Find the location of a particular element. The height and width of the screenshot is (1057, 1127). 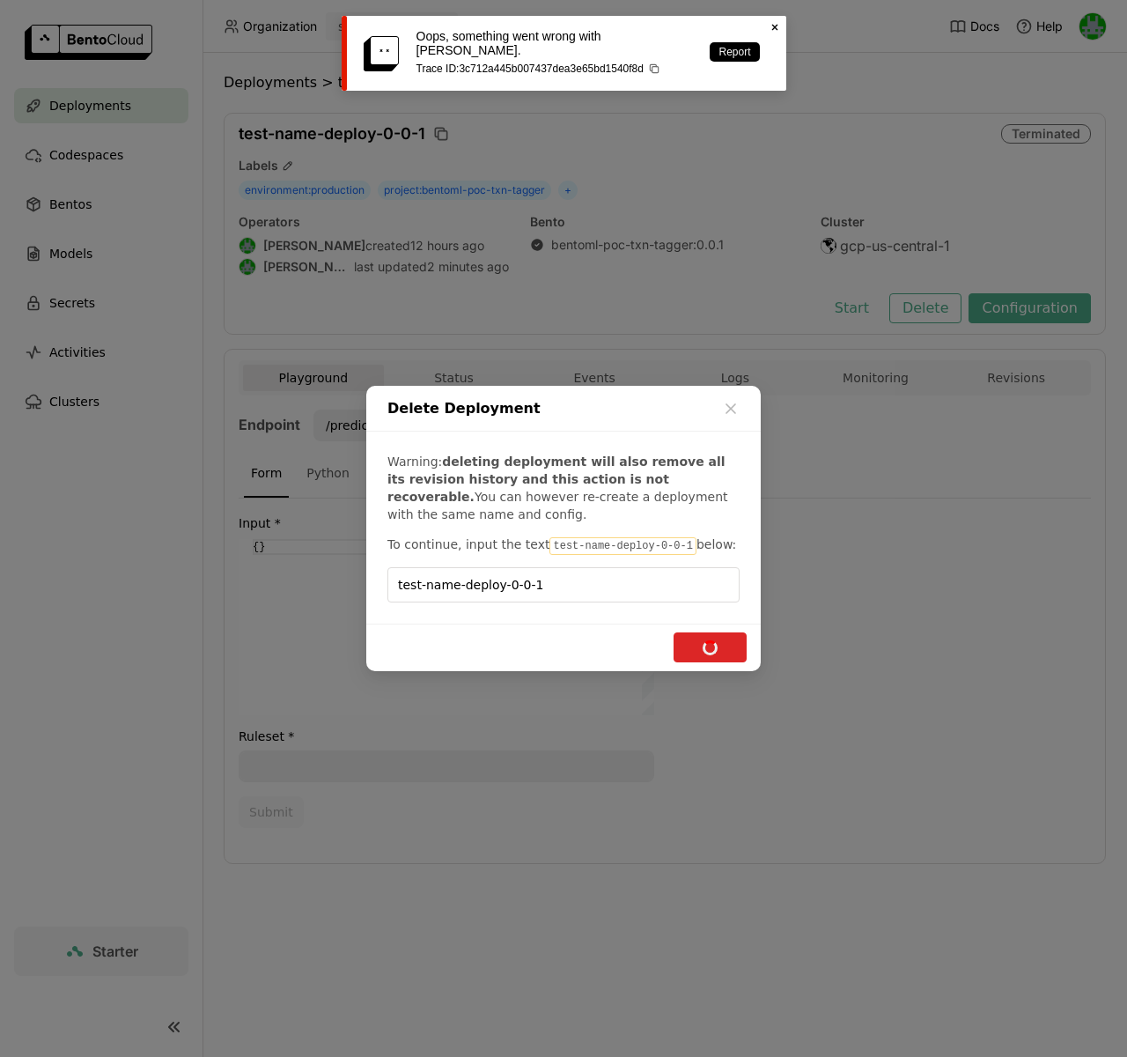

code: test-name-deploy-0-0-1 is located at coordinates (623, 546).